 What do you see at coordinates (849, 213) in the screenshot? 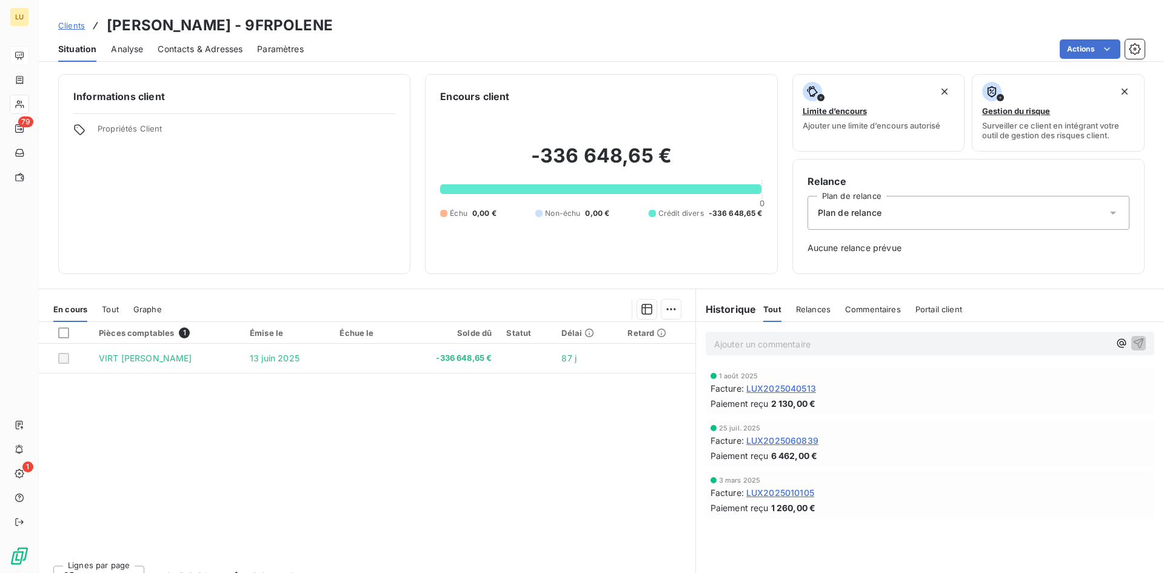
I see `span: Plan de relance` at bounding box center [849, 213].